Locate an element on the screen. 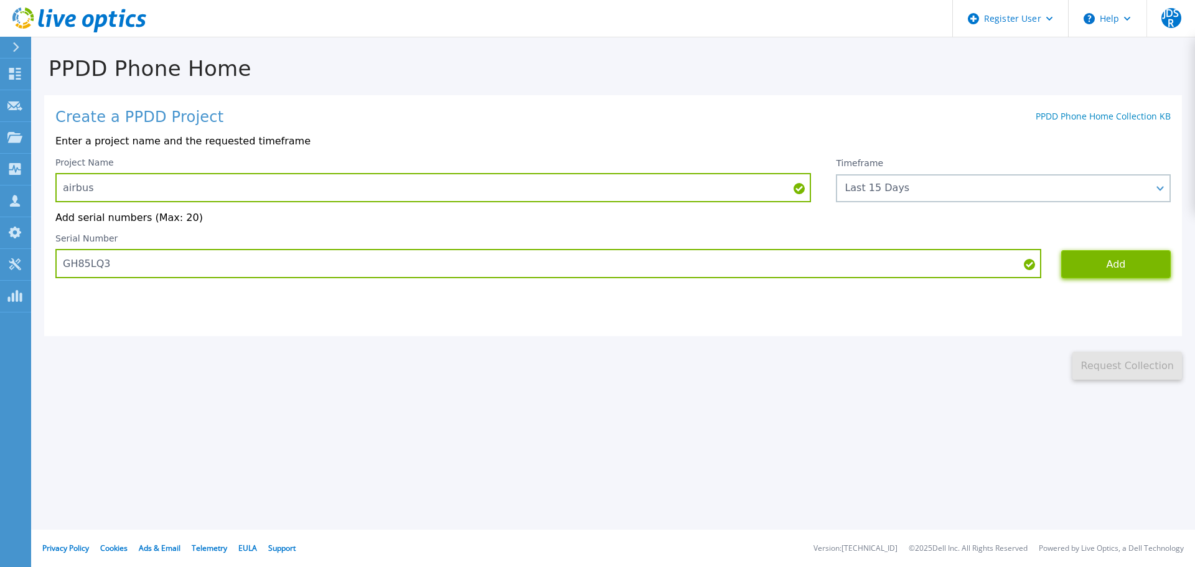 The image size is (1195, 567). p: Enter a project name and the requested timeframe is located at coordinates (613, 141).